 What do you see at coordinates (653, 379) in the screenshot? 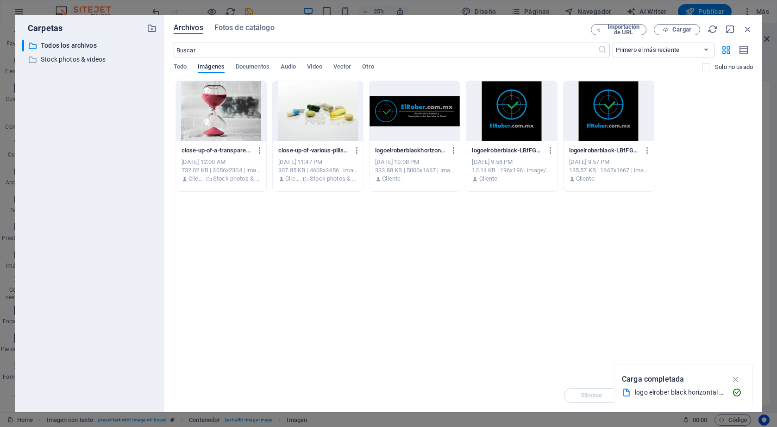
I see `p: Carga completada` at bounding box center [653, 379].